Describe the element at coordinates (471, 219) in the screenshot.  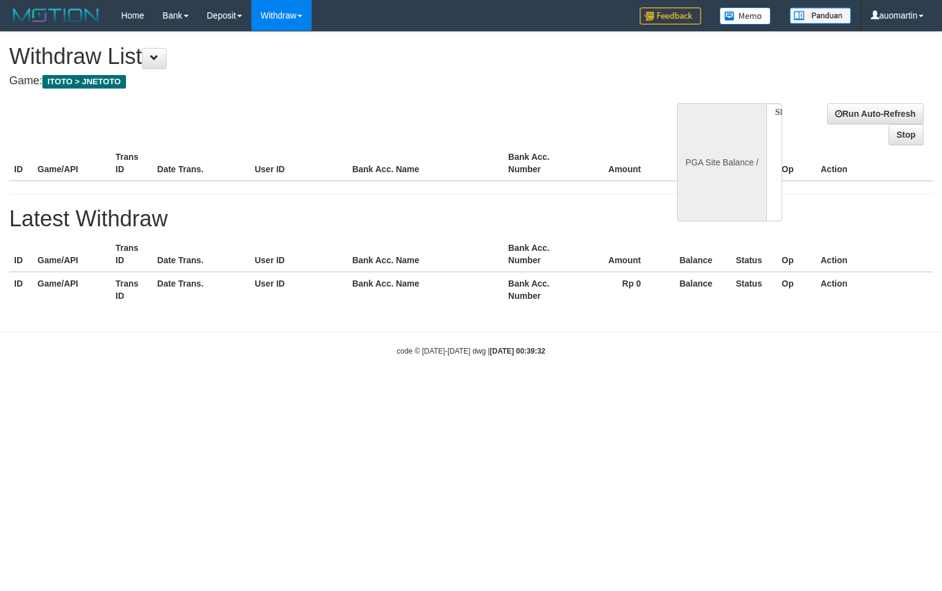
I see `h1: Latest Withdraw` at that location.